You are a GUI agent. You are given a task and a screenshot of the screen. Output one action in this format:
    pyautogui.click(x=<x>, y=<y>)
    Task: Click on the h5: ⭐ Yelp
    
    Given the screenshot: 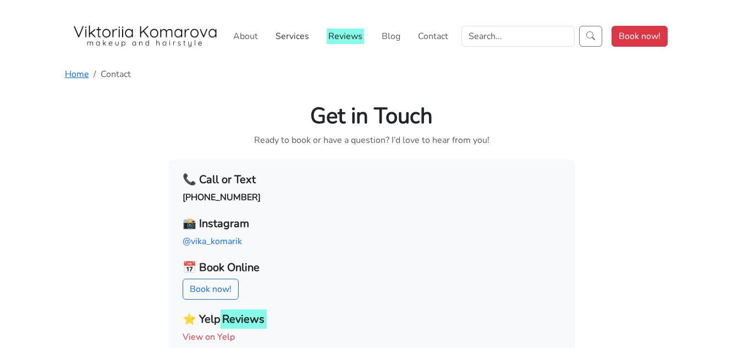 What is the action you would take?
    pyautogui.click(x=372, y=320)
    